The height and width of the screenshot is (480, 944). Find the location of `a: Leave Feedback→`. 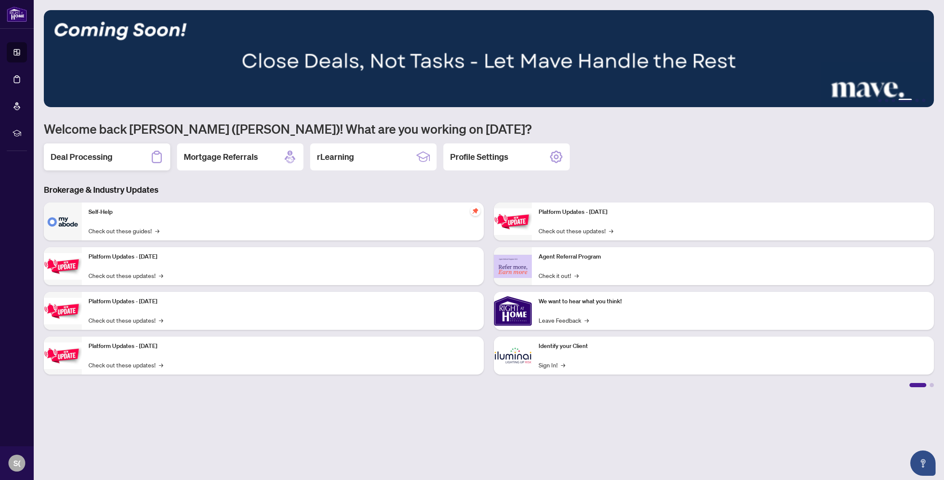

a: Leave Feedback→ is located at coordinates (564, 320).